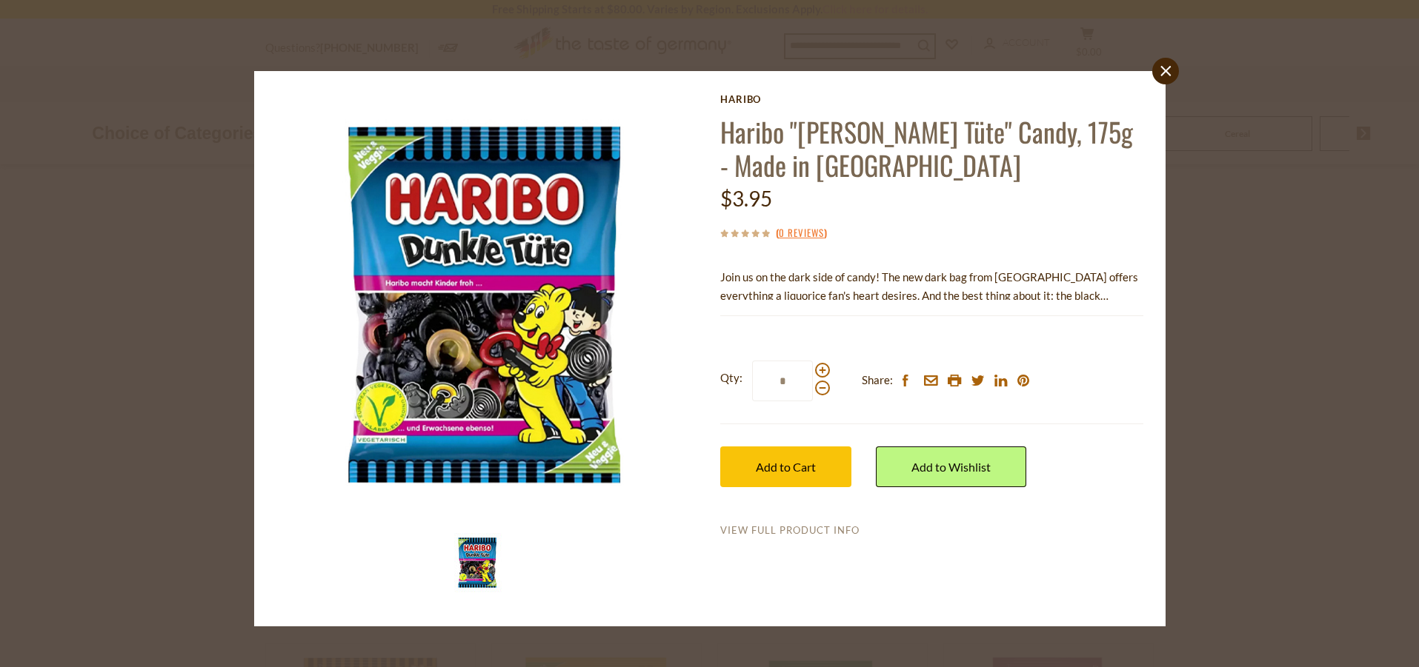  Describe the element at coordinates (877, 380) in the screenshot. I see `span: Share:` at that location.